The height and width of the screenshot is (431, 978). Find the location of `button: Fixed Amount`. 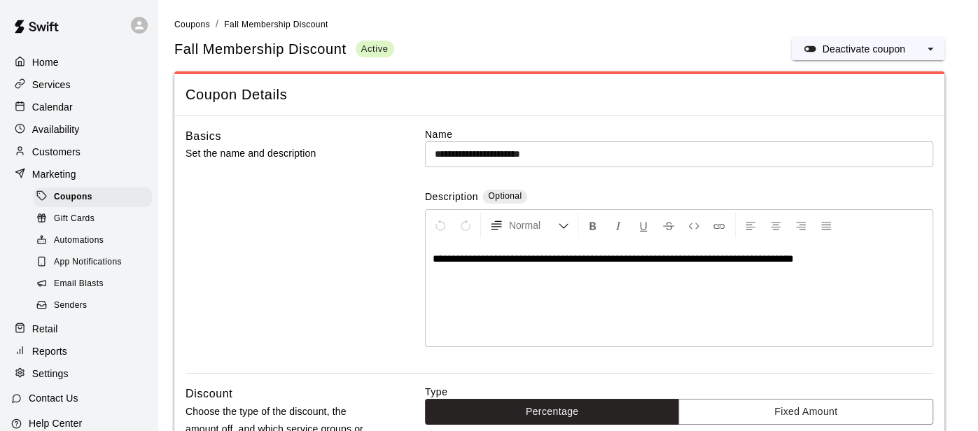

button: Fixed Amount is located at coordinates (806, 412).